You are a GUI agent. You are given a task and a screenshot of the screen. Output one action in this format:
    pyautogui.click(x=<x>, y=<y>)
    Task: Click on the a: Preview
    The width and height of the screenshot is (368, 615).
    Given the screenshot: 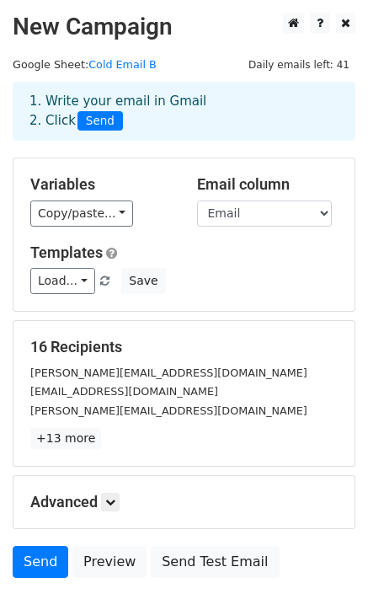 What is the action you would take?
    pyautogui.click(x=110, y=562)
    